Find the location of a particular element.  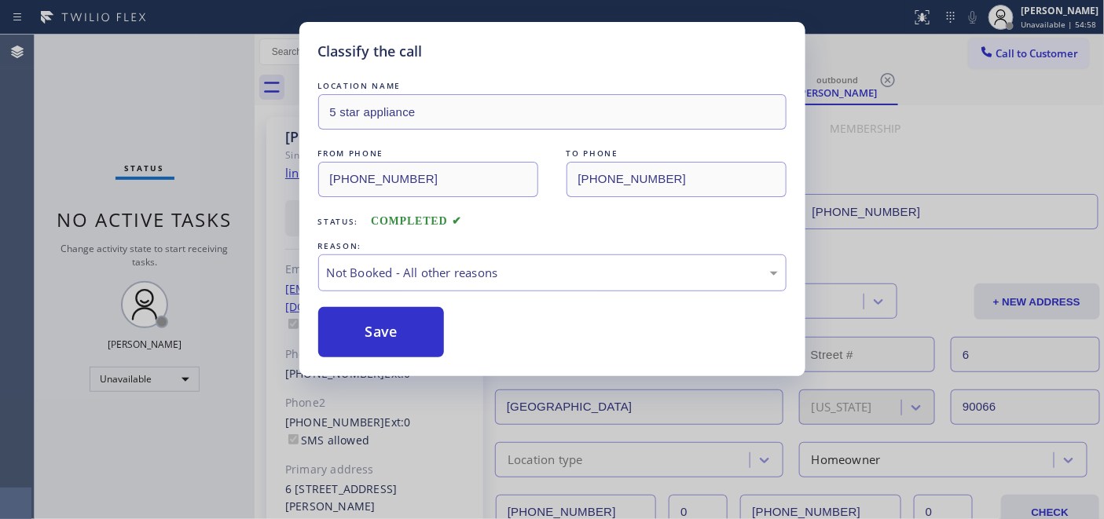

div: REASON: is located at coordinates (552, 246).